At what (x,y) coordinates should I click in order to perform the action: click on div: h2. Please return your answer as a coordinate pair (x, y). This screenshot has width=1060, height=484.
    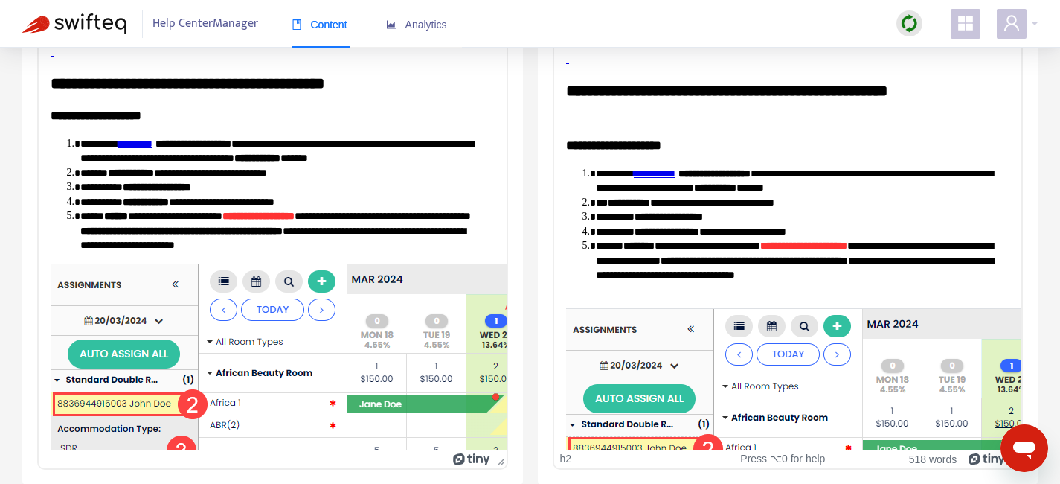
    Looking at the image, I should click on (566, 458).